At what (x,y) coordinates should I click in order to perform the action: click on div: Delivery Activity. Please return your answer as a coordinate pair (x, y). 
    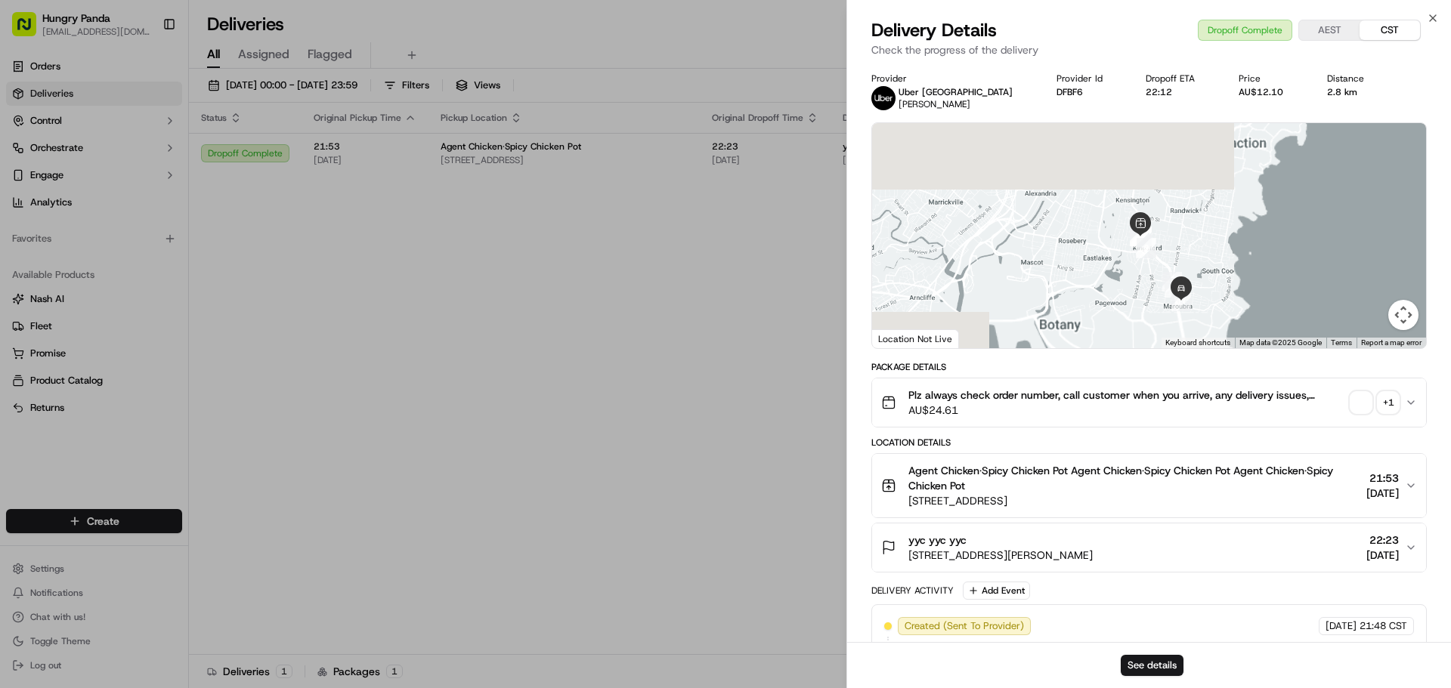
    Looking at the image, I should click on (912, 591).